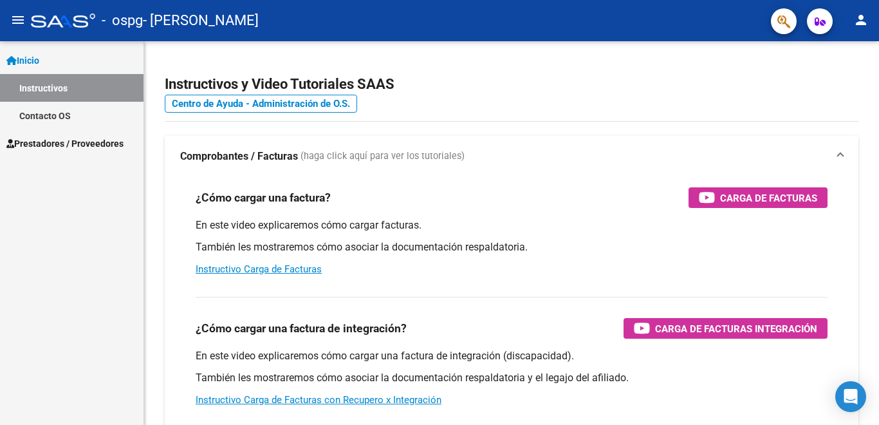 Image resolution: width=879 pixels, height=425 pixels. I want to click on button: Carga de Facturas Integración, so click(726, 328).